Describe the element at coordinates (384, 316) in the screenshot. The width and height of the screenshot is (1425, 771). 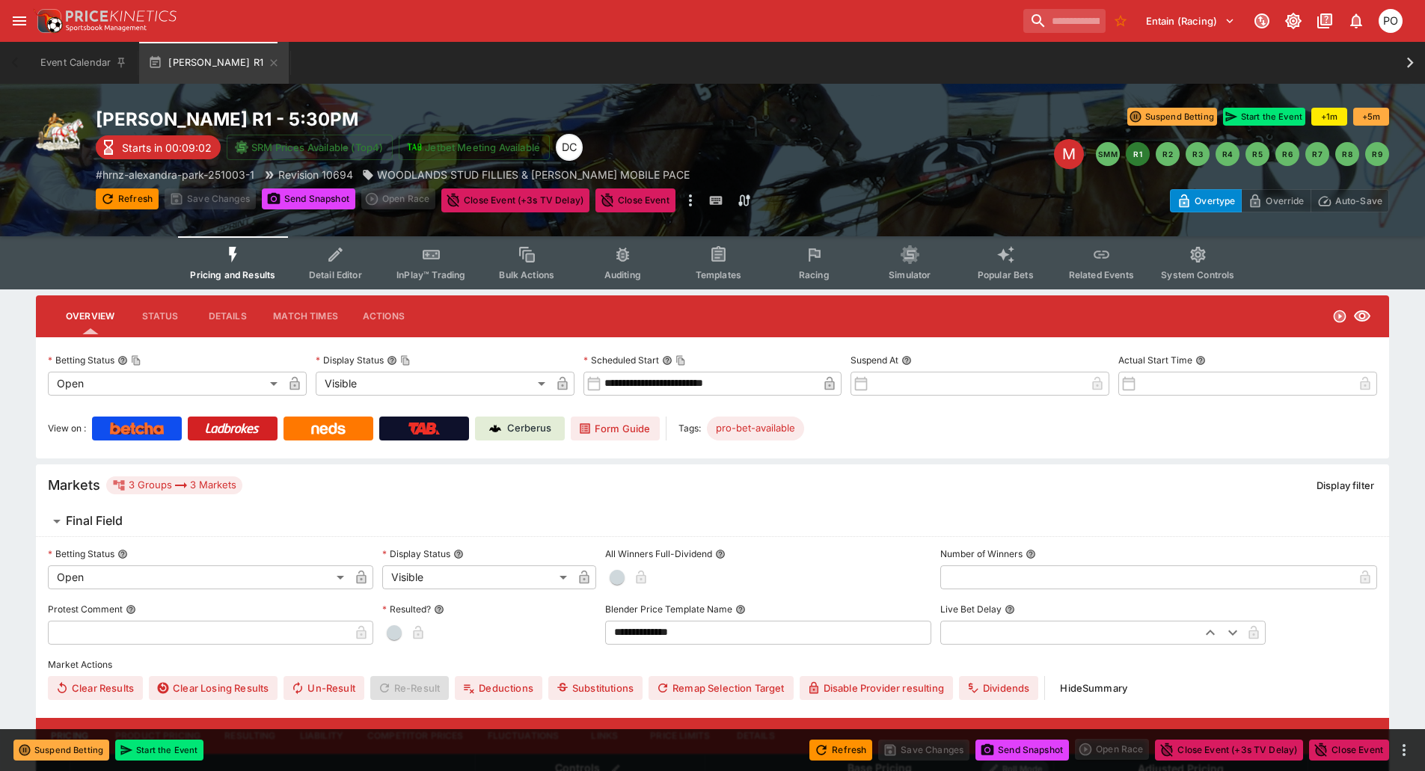
I see `button: Actions` at that location.